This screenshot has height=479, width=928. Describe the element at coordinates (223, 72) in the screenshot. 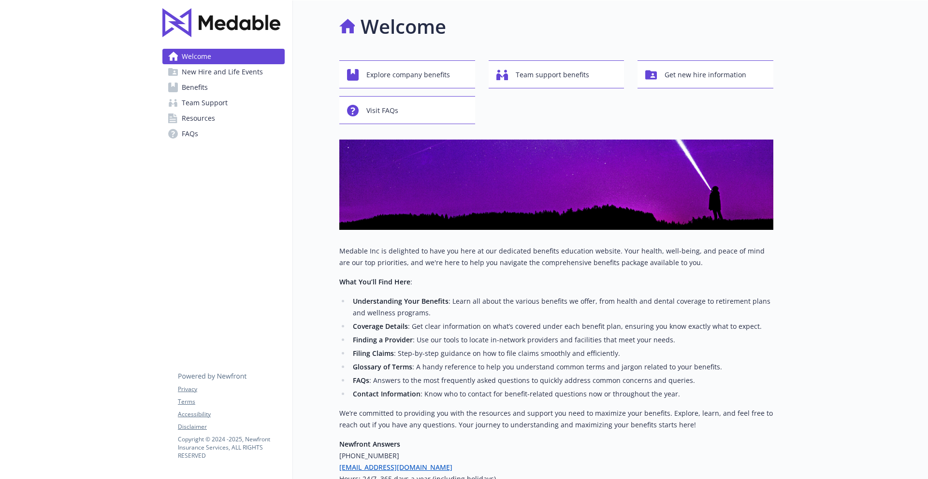

I see `a: New Hire and Life Events` at that location.